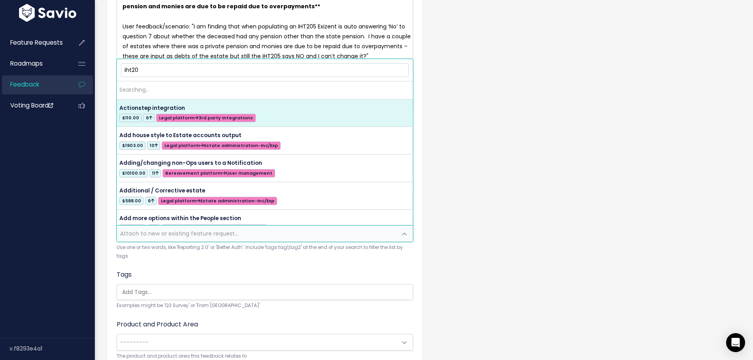 The image size is (753, 360). Describe the element at coordinates (214, 228) in the screenshot. I see `span: Legal platform People and beneficiaries` at that location.